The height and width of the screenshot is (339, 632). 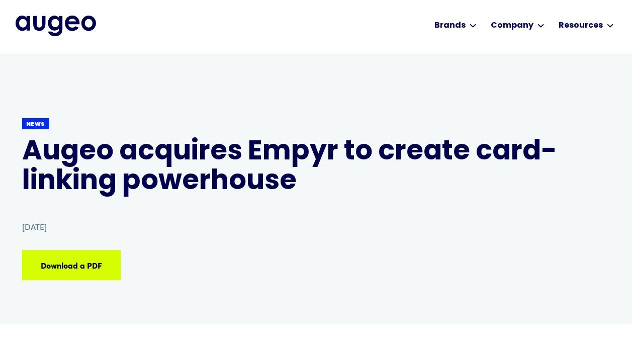 What do you see at coordinates (450, 26) in the screenshot?
I see `div: Brands` at bounding box center [450, 26].